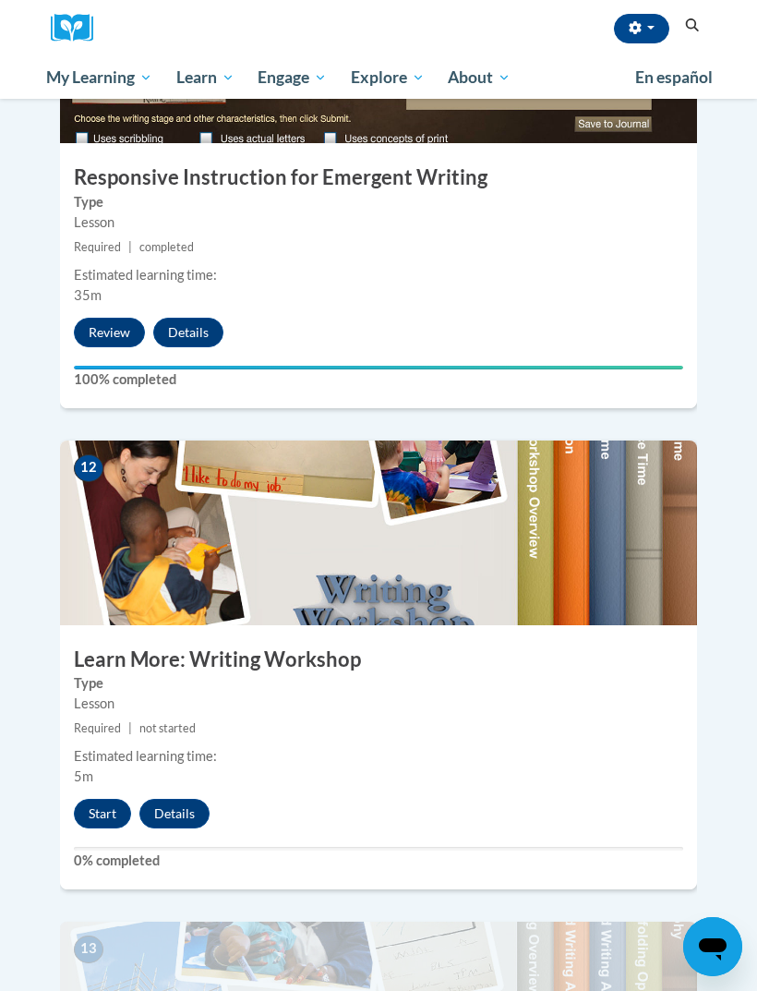  Describe the element at coordinates (388, 78) in the screenshot. I see `span: Explore` at that location.